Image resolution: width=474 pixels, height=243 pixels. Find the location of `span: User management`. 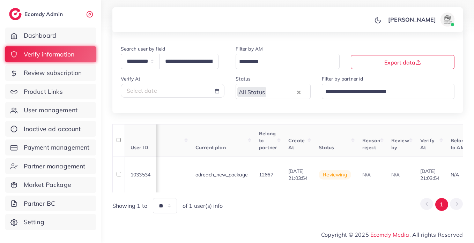

span: User management is located at coordinates (51, 110).